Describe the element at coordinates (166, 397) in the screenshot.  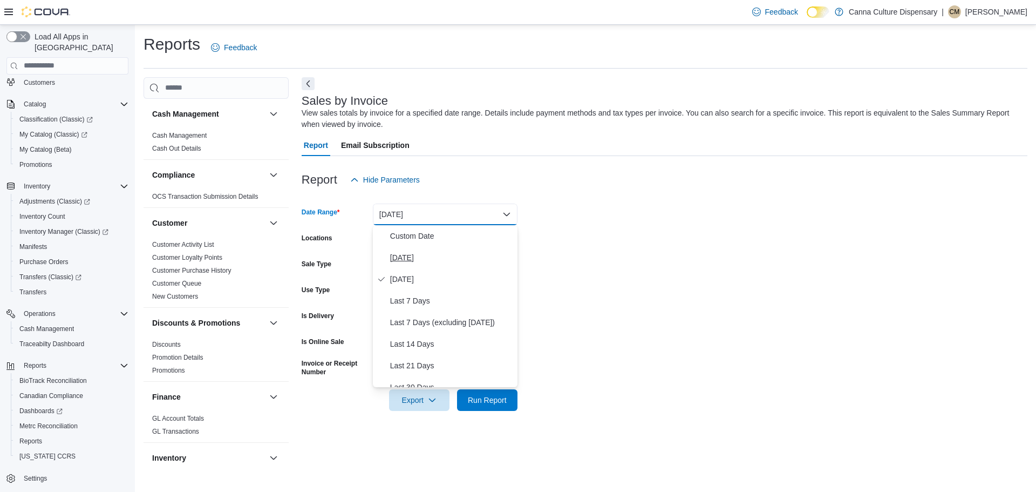
I see `h3: Finance` at that location.